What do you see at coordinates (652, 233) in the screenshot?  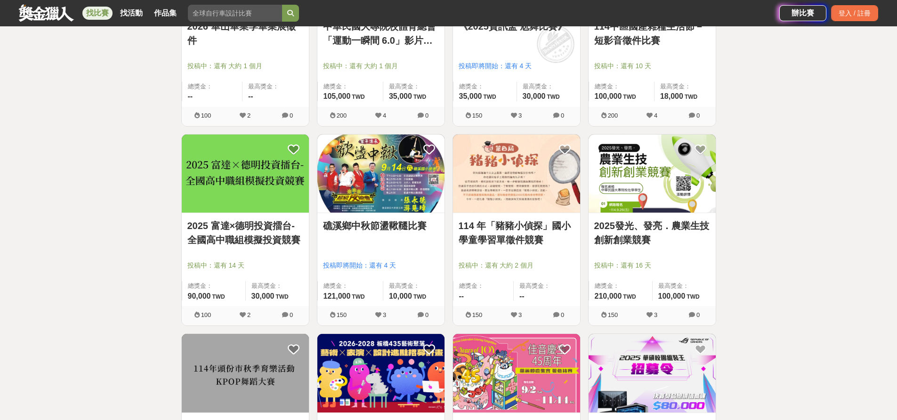 I see `a: 2025發光、發亮．農業生技創新創業競賽` at bounding box center [652, 233].